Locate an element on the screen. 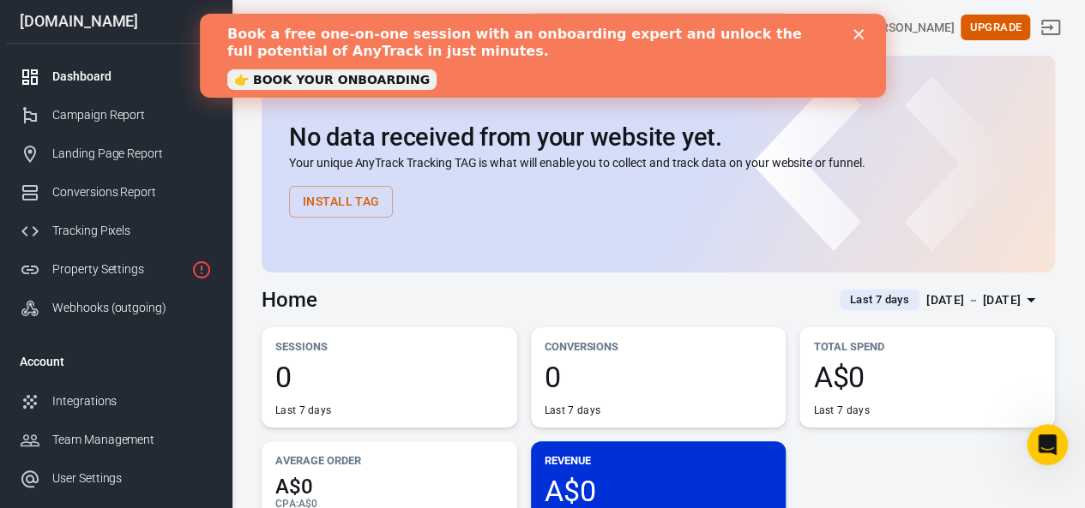  a: Property Settings is located at coordinates (116, 269).